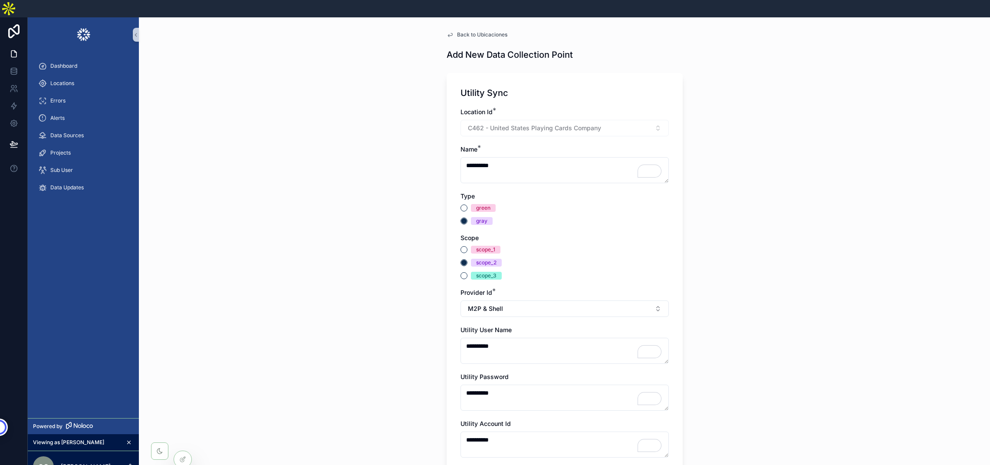 This screenshot has width=990, height=465. What do you see at coordinates (477, 35) in the screenshot?
I see `a: Back to Ubicaciones` at bounding box center [477, 35].